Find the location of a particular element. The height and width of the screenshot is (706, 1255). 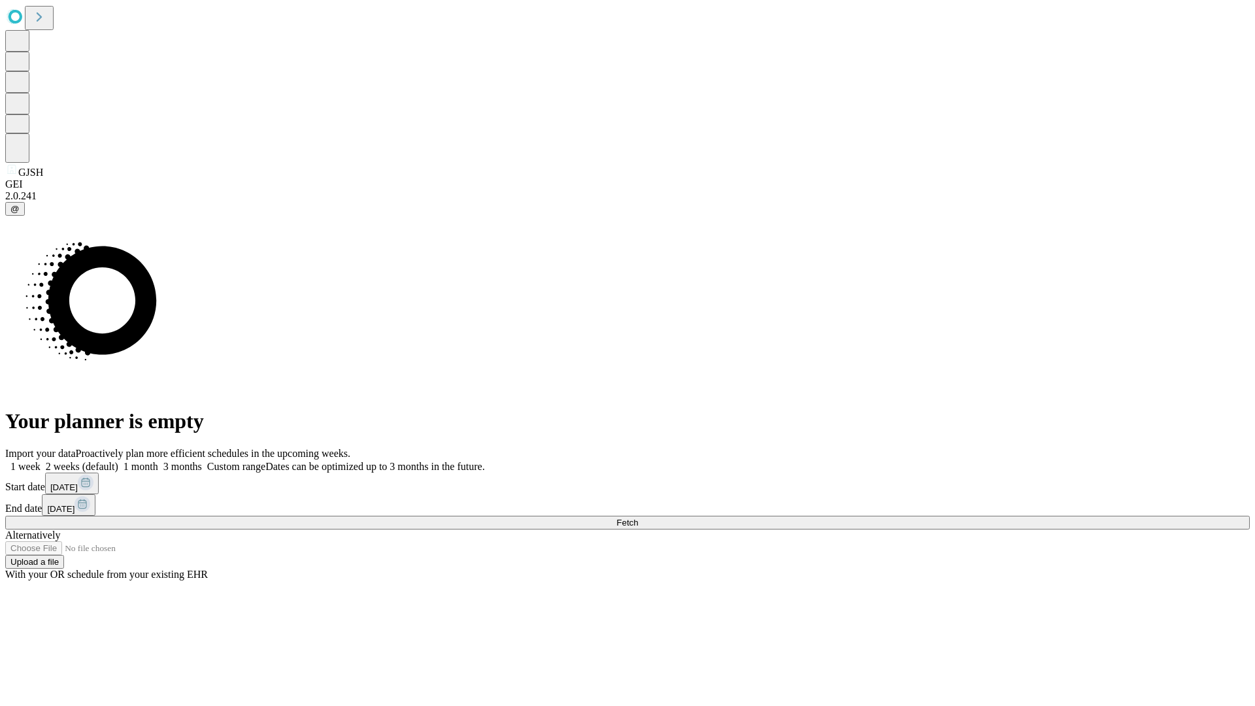

span: Custom range is located at coordinates (236, 466).